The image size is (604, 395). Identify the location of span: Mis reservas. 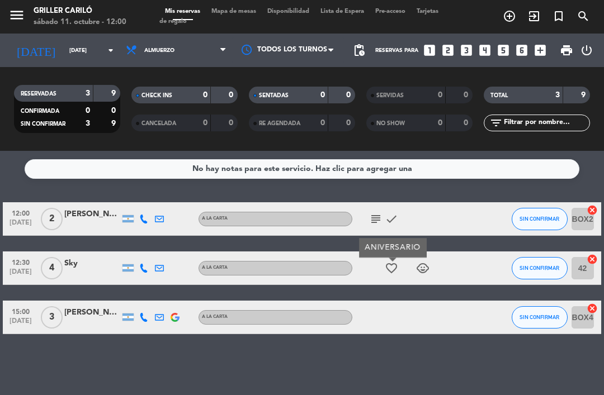
(182, 11).